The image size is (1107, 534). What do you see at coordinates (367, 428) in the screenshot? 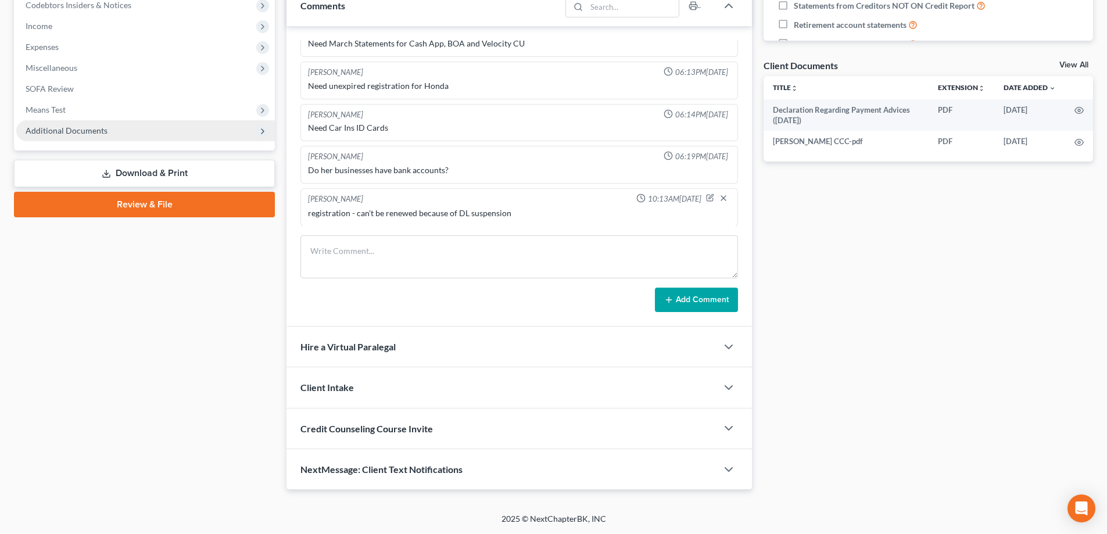
I see `span: Credit Counseling Course Invite` at bounding box center [367, 428].